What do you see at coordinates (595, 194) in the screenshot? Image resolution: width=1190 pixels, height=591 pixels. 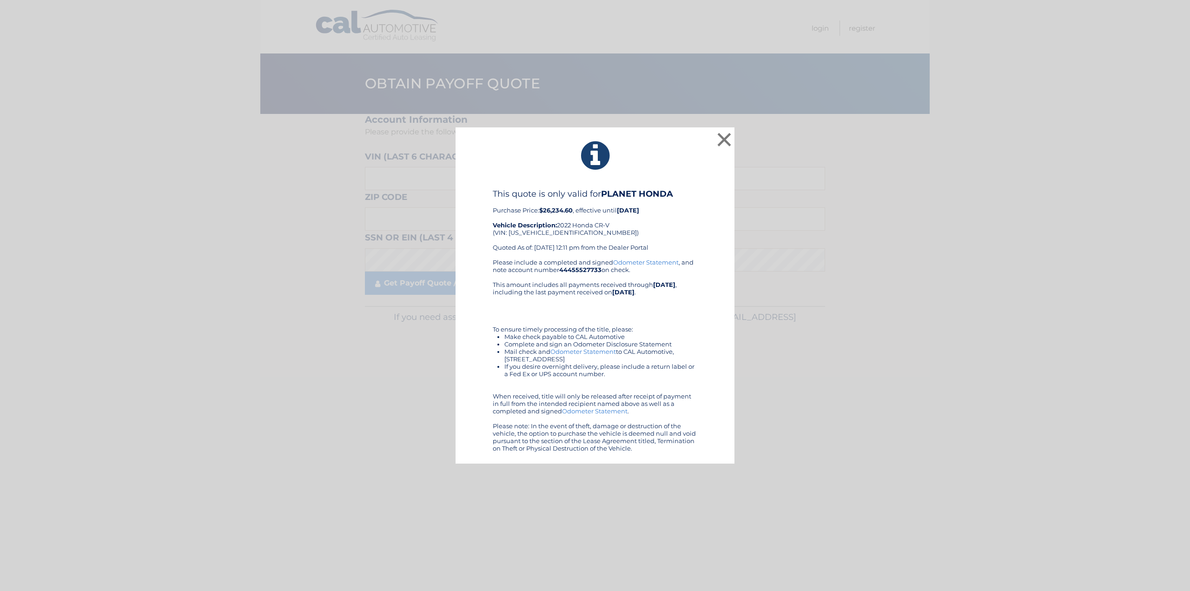 I see `h4: This quote is only valid for` at bounding box center [595, 194].